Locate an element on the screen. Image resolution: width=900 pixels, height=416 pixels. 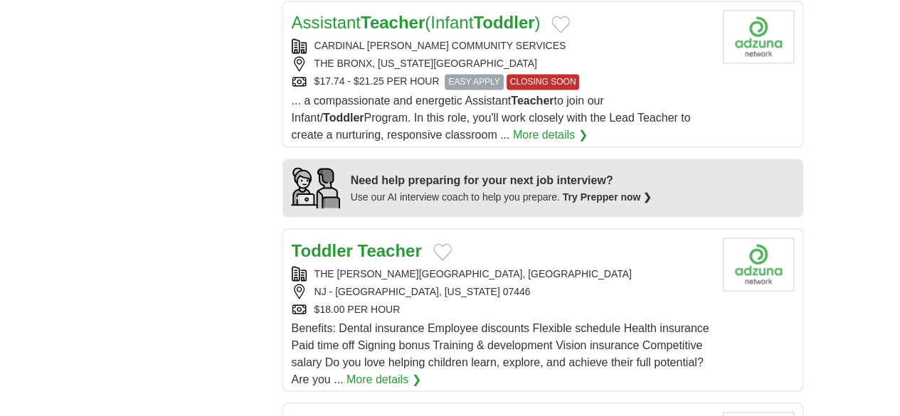
a: Toddler Teacher is located at coordinates (356, 250).